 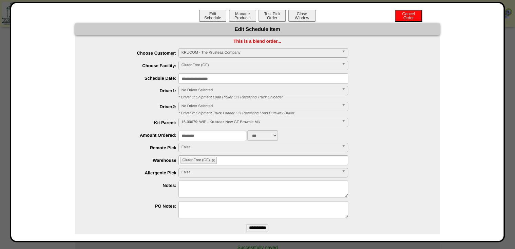 I want to click on label: Amount Ordered:, so click(x=133, y=135).